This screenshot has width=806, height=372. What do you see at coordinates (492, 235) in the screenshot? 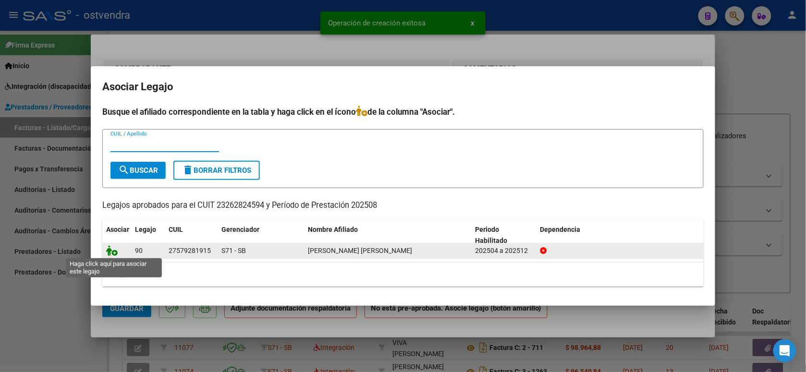
I see `span: Periodo Habilitado` at bounding box center [492, 235].